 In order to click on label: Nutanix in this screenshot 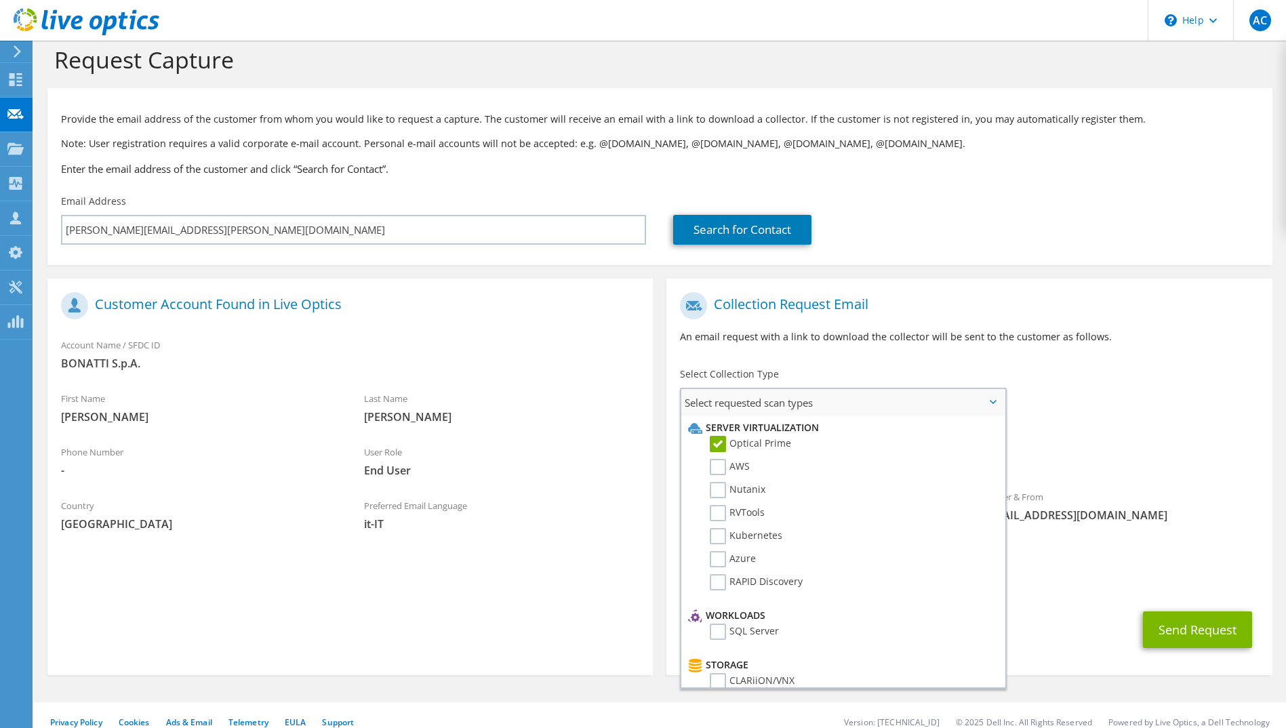, I will do `click(737, 490)`.